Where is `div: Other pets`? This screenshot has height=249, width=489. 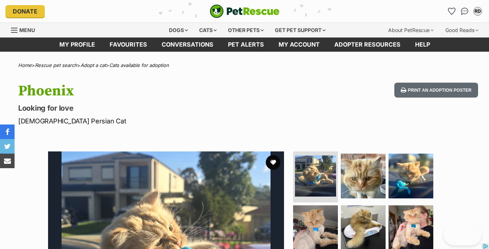 div: Other pets is located at coordinates (246, 30).